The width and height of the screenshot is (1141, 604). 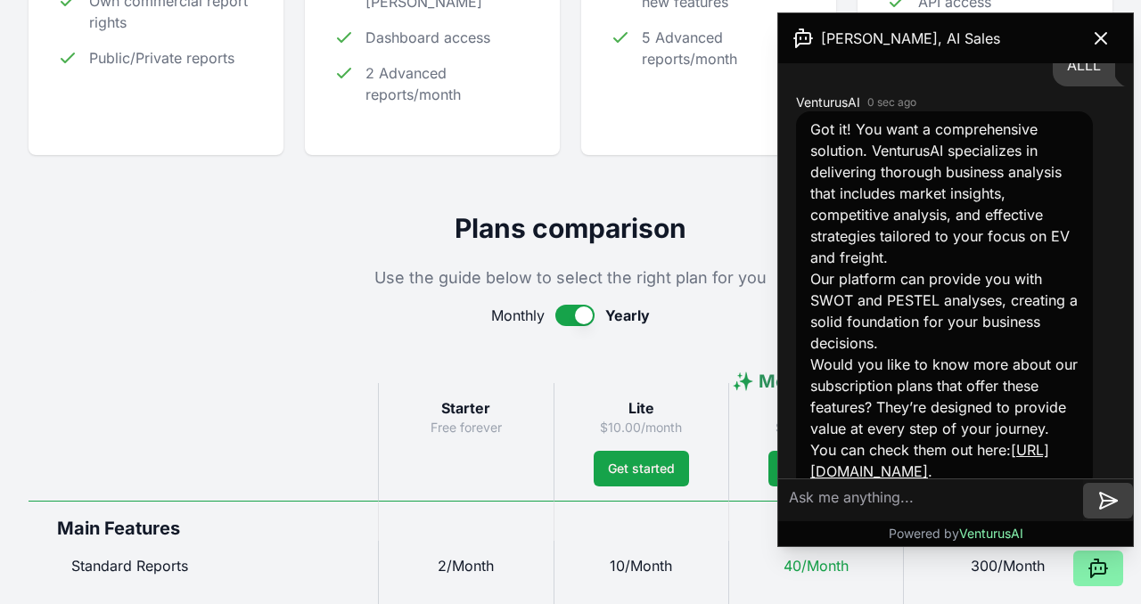 What do you see at coordinates (428, 37) in the screenshot?
I see `span: Dashboard access` at bounding box center [428, 37].